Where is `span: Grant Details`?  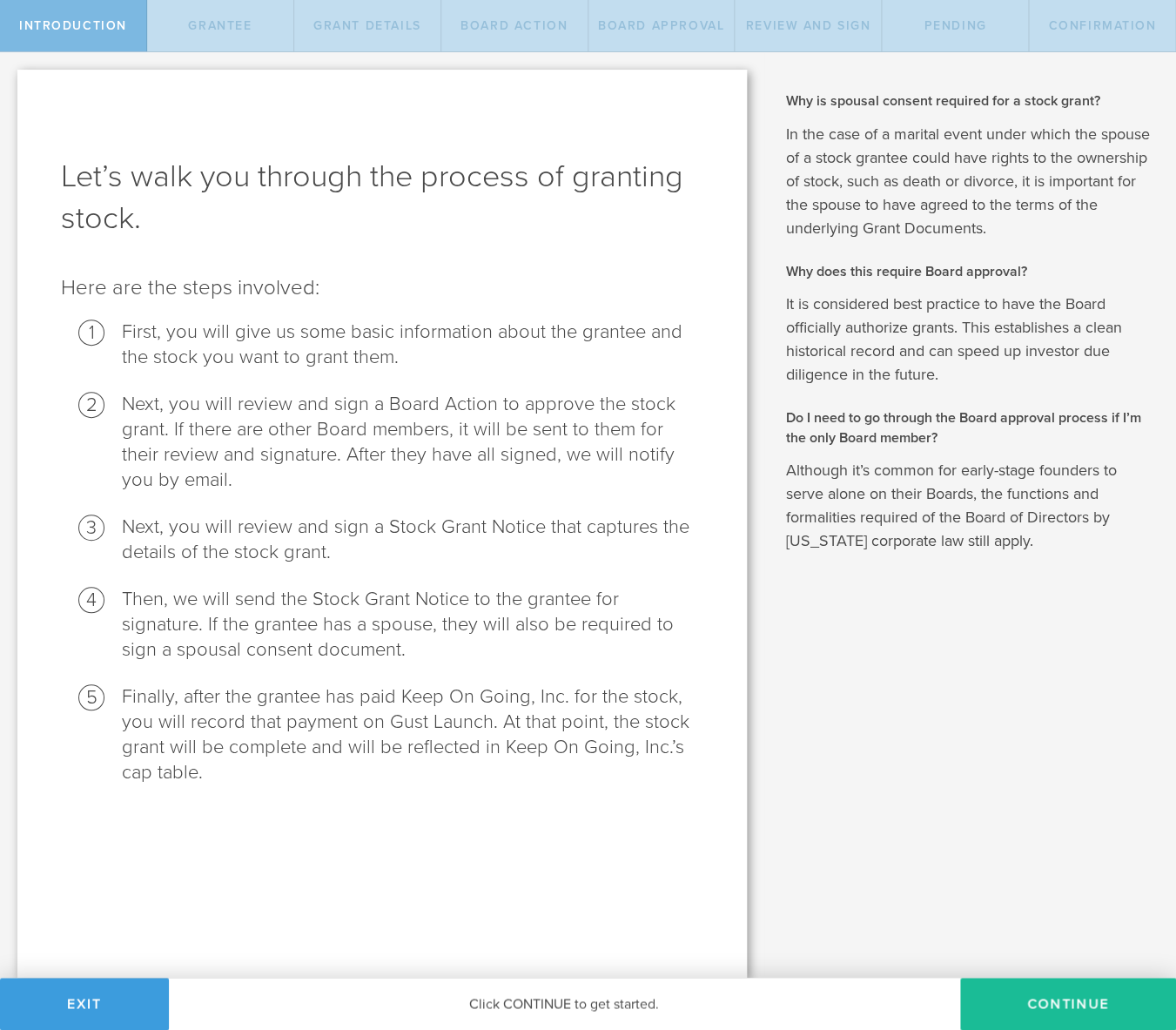 span: Grant Details is located at coordinates (368, 25).